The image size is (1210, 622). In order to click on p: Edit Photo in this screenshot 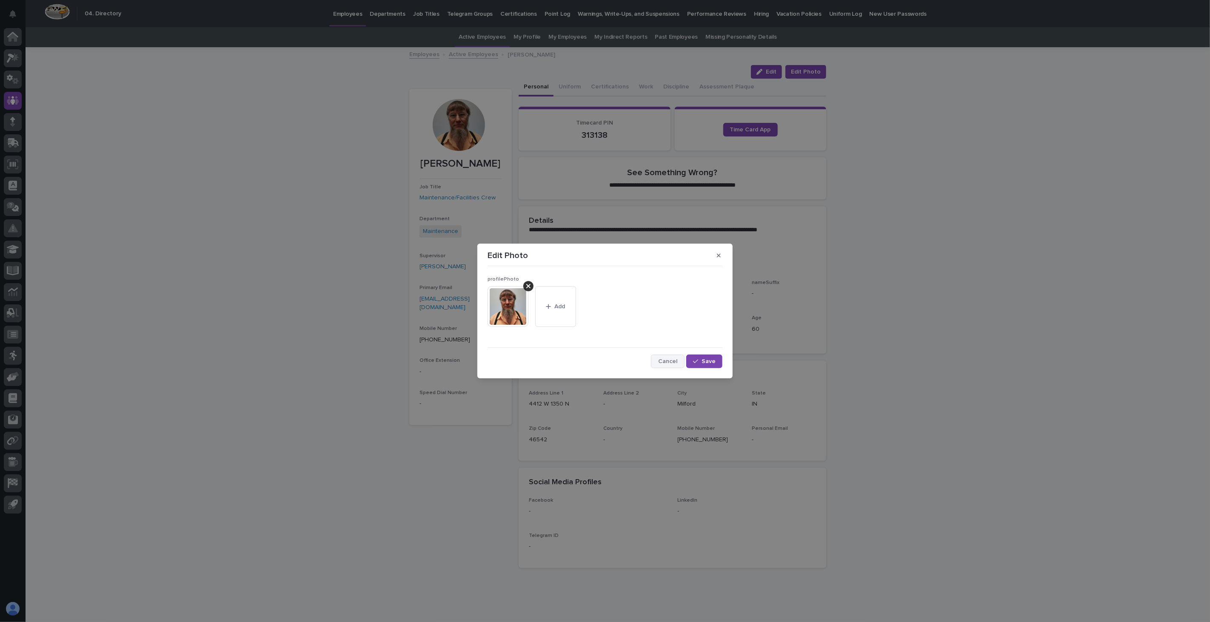, I will do `click(508, 256)`.